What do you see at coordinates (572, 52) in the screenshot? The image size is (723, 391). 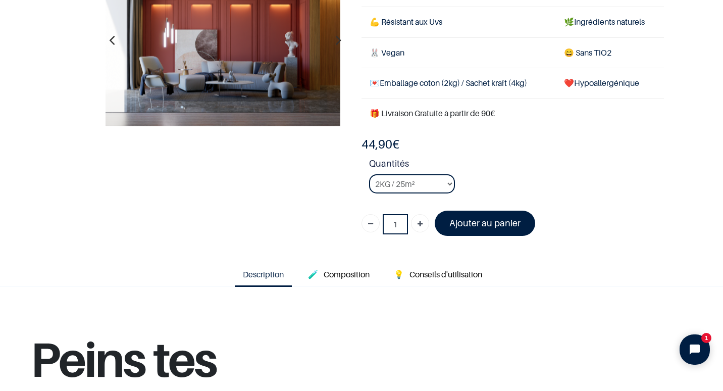 I see `span: 😄 S` at bounding box center [572, 52].